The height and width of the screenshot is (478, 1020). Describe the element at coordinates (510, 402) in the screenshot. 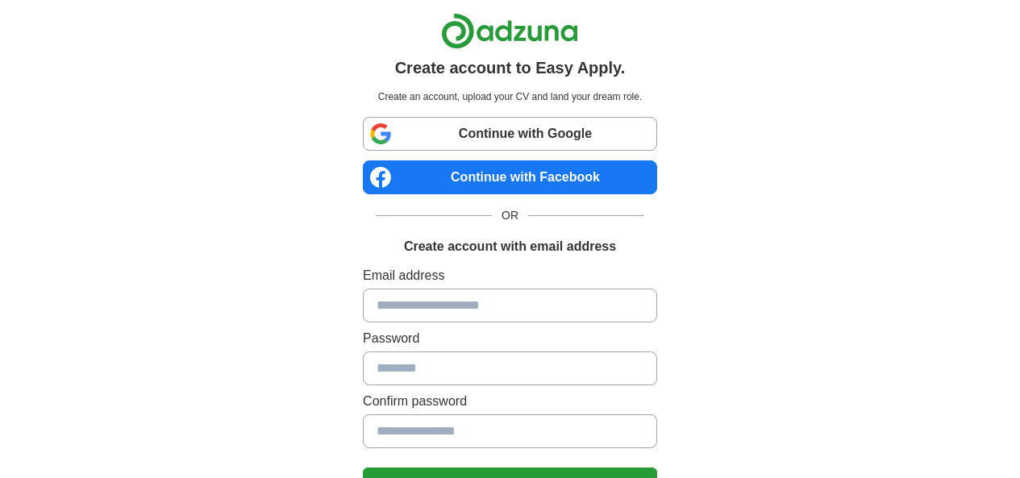

I see `label: Confirm password` at that location.